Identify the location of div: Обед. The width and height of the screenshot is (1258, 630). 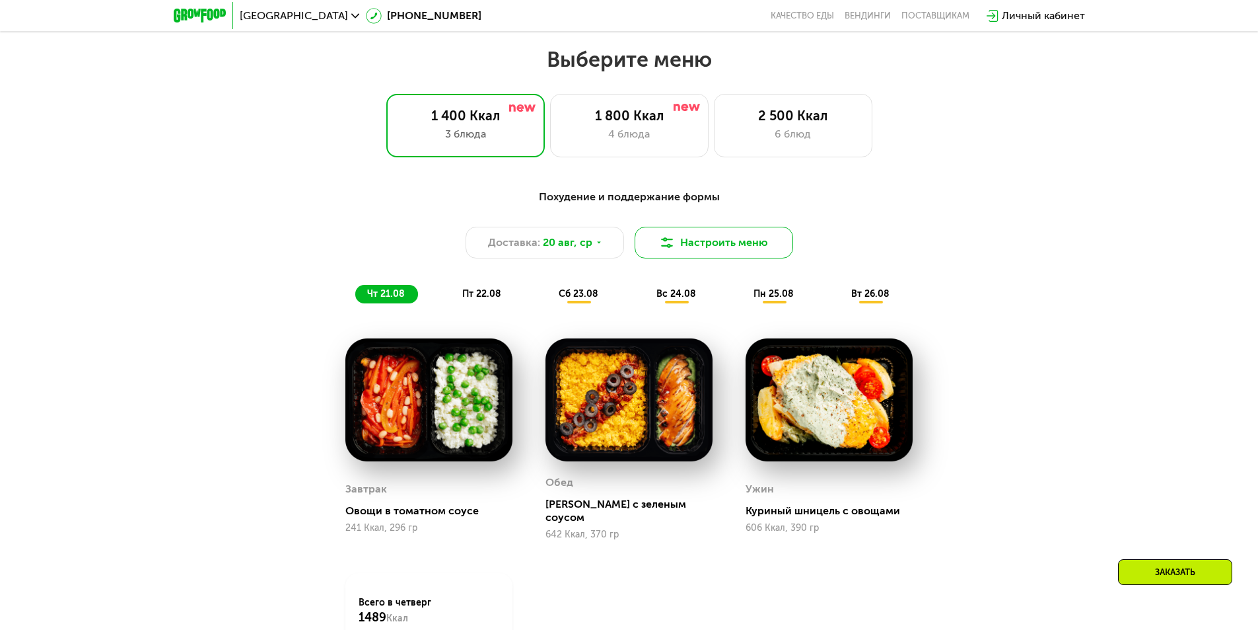
(559, 482).